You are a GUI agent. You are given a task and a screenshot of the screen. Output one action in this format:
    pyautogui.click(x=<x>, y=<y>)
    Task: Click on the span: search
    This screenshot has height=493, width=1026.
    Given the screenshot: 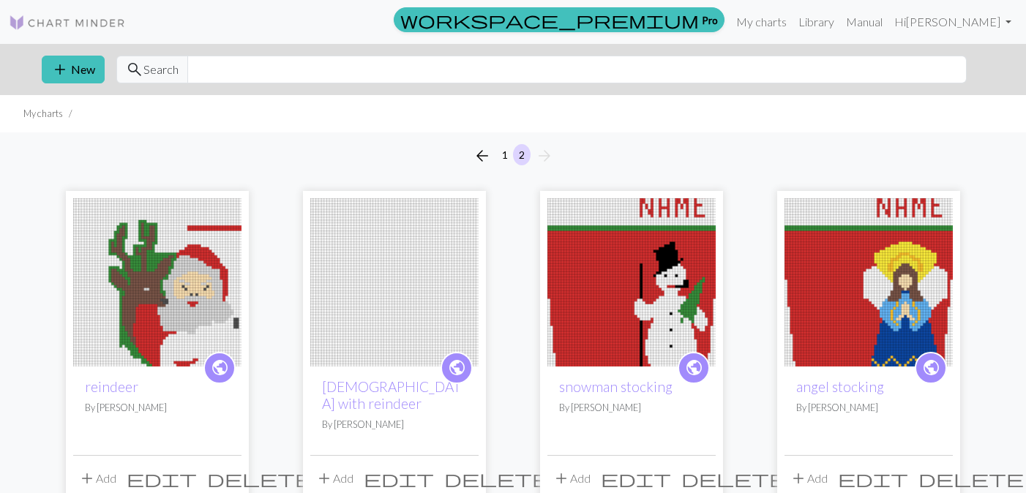 What is the action you would take?
    pyautogui.click(x=135, y=70)
    